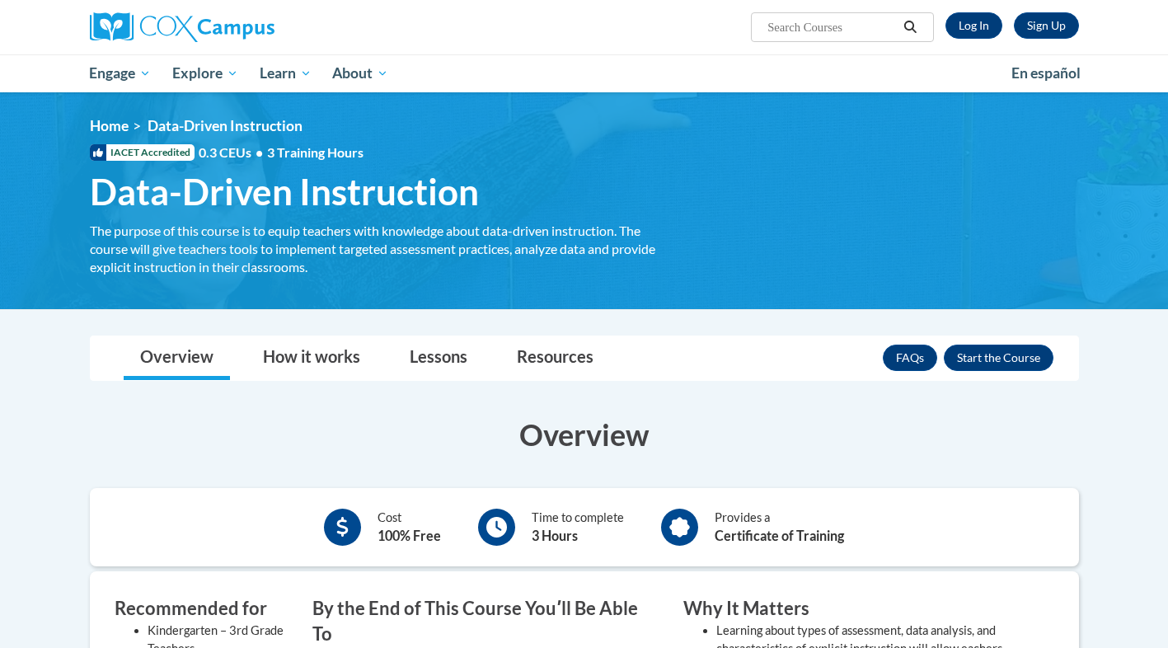 The width and height of the screenshot is (1168, 648). What do you see at coordinates (438, 358) in the screenshot?
I see `a: Lessons` at bounding box center [438, 358].